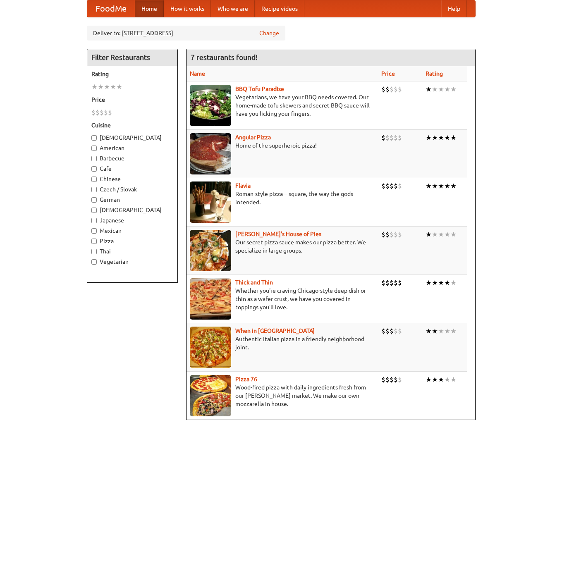 The width and height of the screenshot is (562, 585). Describe the element at coordinates (259, 89) in the screenshot. I see `b: BBQ Tofu Paradise` at that location.